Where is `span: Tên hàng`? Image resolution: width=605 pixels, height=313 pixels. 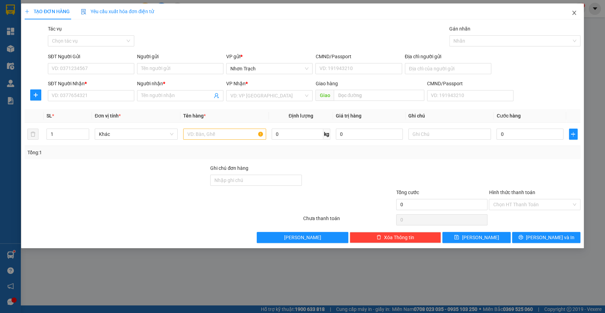
span: Tên hàng is located at coordinates (194, 116).